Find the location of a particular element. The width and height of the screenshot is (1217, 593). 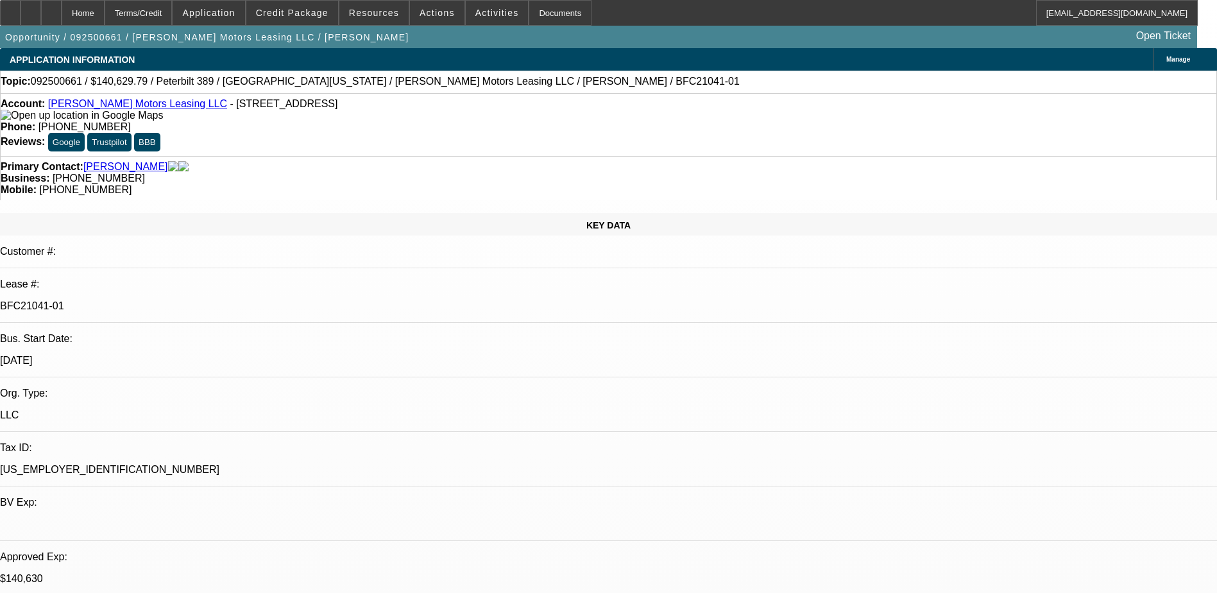

strong: Reviews: is located at coordinates (22, 141).